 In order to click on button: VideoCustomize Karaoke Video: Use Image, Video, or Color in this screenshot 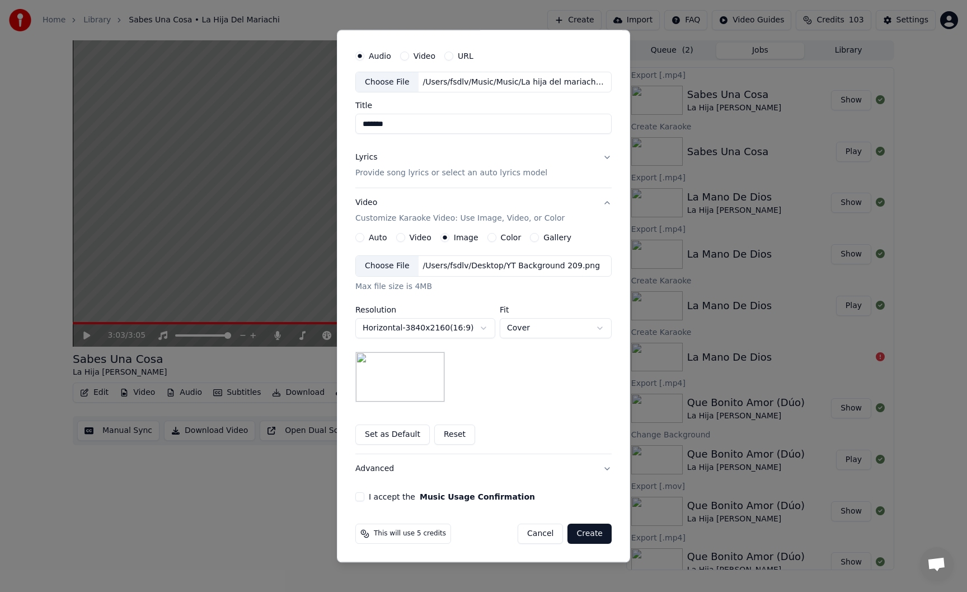, I will do `click(484, 211)`.